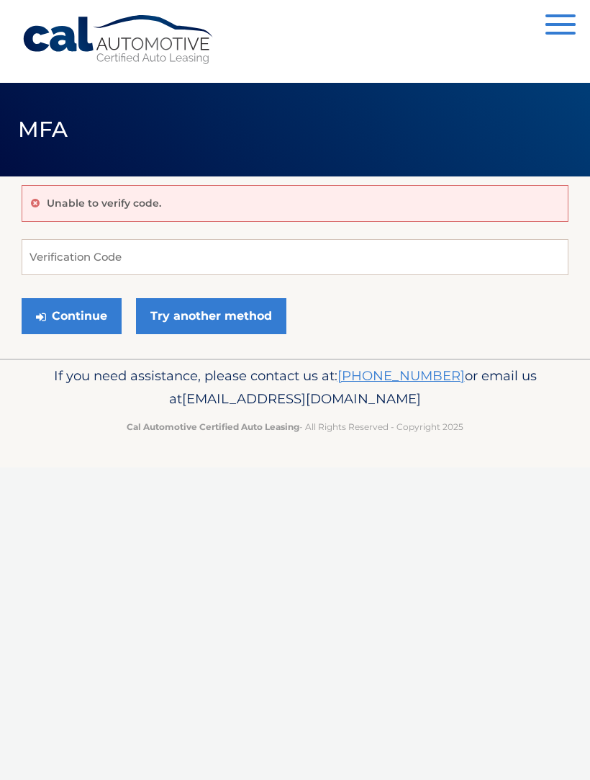 Image resolution: width=590 pixels, height=780 pixels. I want to click on a: Try another method, so click(211, 316).